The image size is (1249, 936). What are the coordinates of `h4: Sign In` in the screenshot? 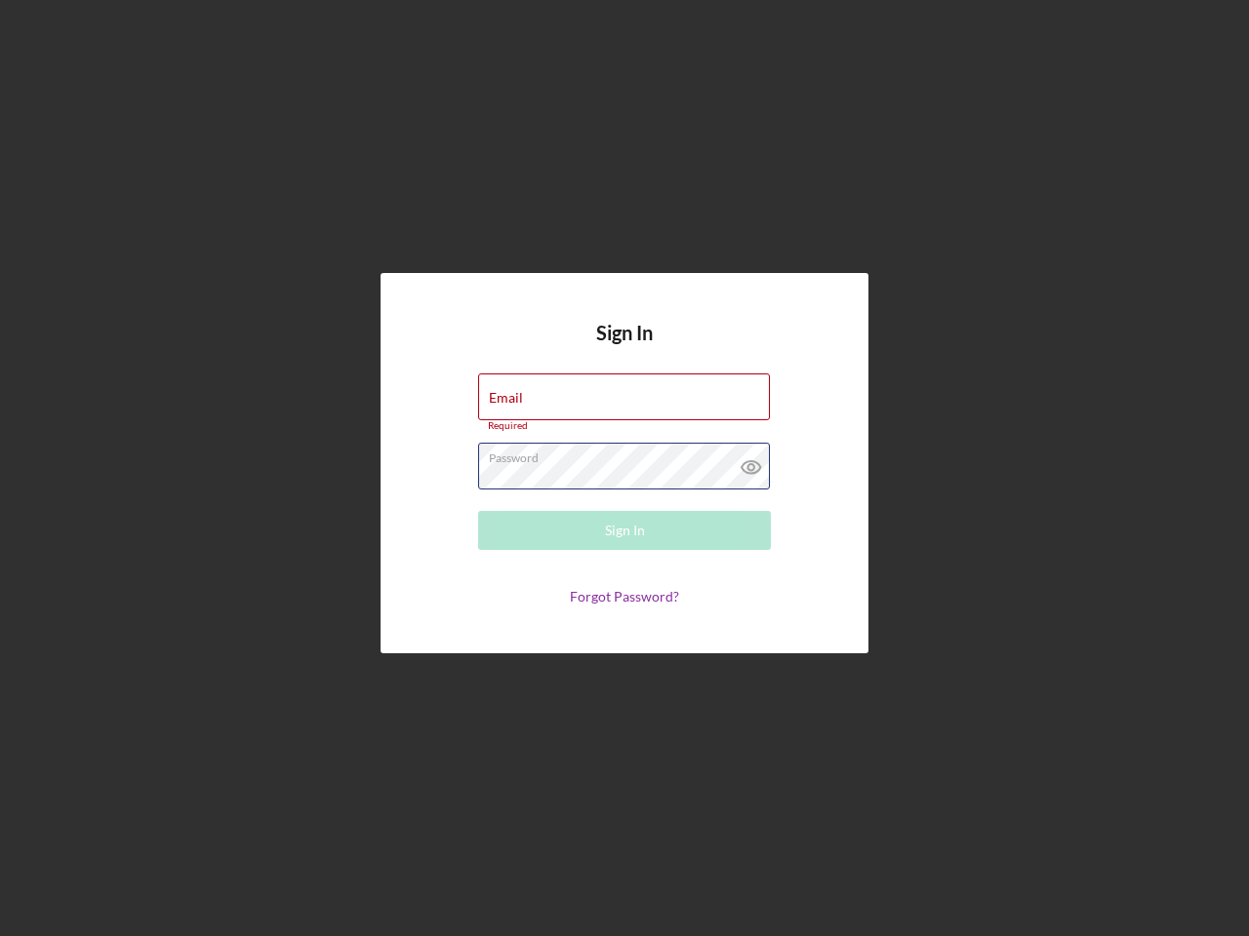 It's located at (624, 347).